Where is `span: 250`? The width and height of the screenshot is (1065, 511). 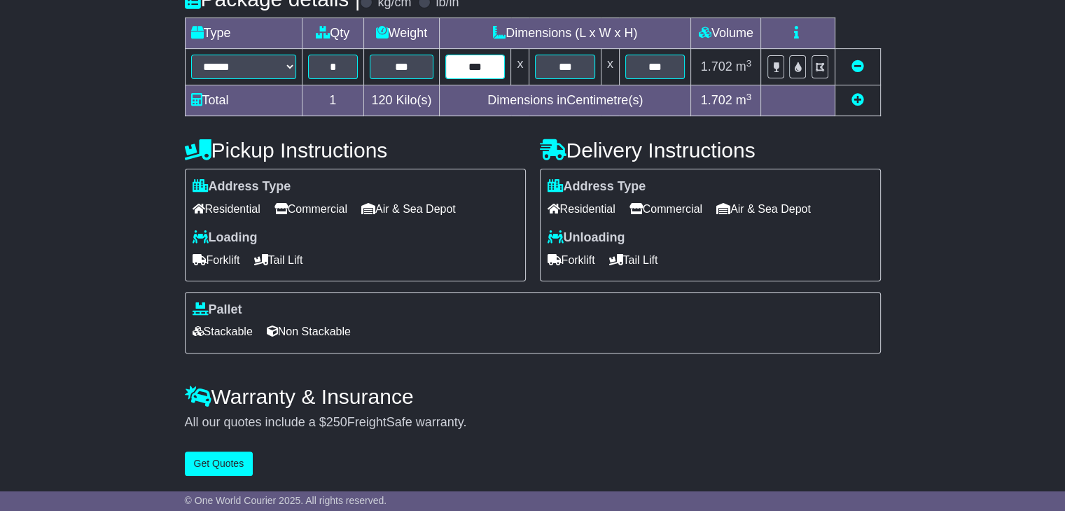 span: 250 is located at coordinates (337, 422).